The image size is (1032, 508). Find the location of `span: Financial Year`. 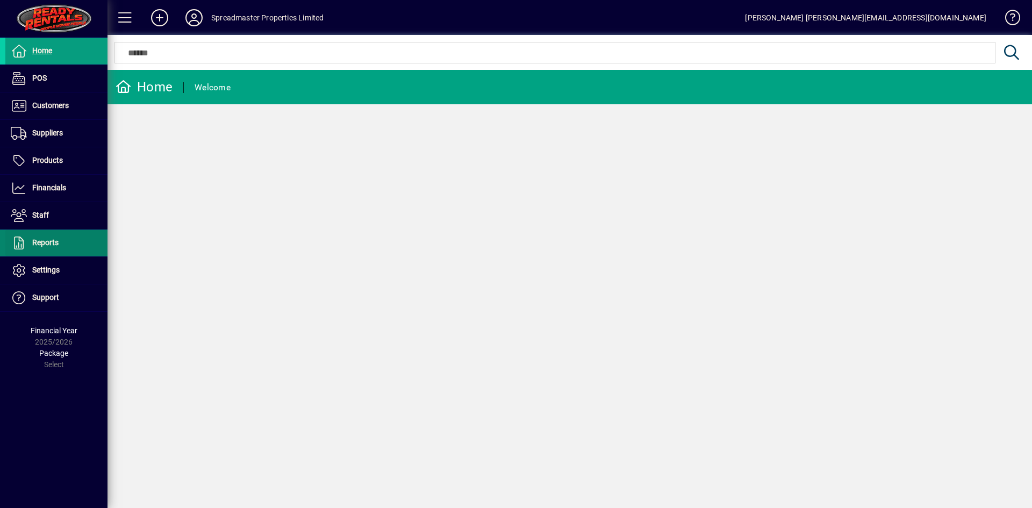

span: Financial Year is located at coordinates (54, 330).